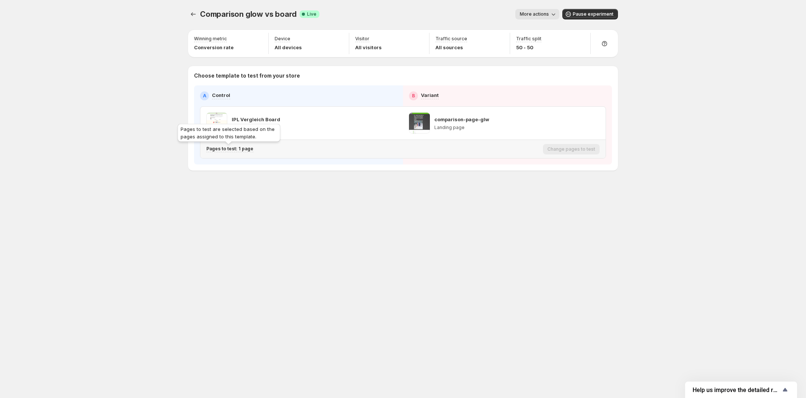  I want to click on p: Traffic source, so click(451, 39).